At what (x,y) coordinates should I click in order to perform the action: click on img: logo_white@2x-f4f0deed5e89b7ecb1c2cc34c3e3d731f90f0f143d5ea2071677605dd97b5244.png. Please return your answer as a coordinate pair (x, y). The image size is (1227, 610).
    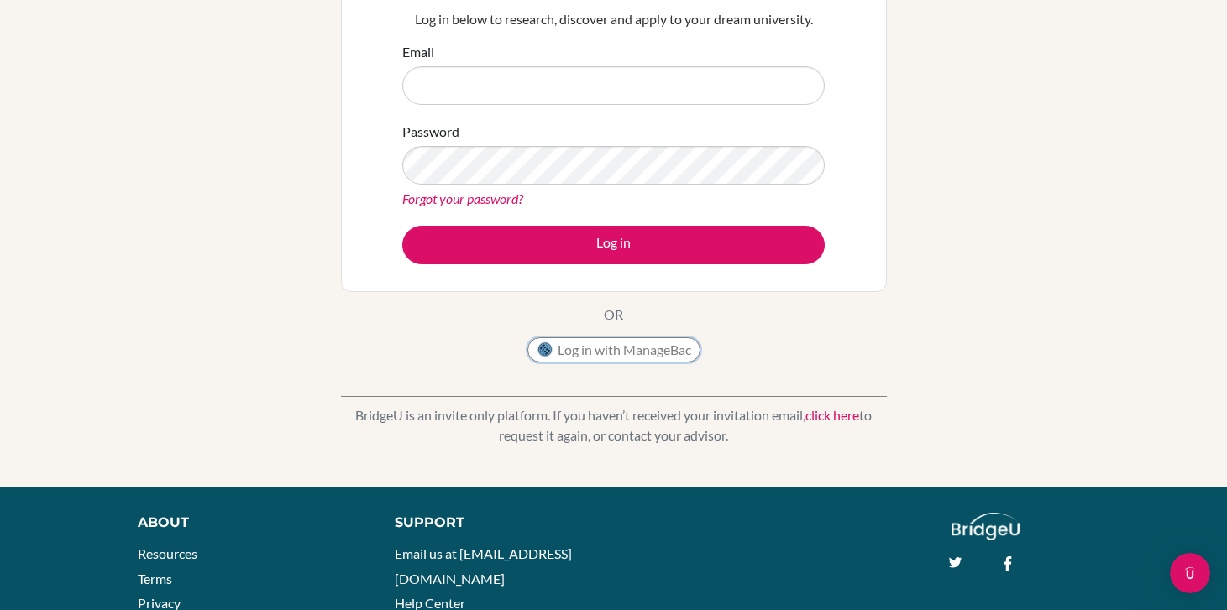
    Looking at the image, I should click on (985, 526).